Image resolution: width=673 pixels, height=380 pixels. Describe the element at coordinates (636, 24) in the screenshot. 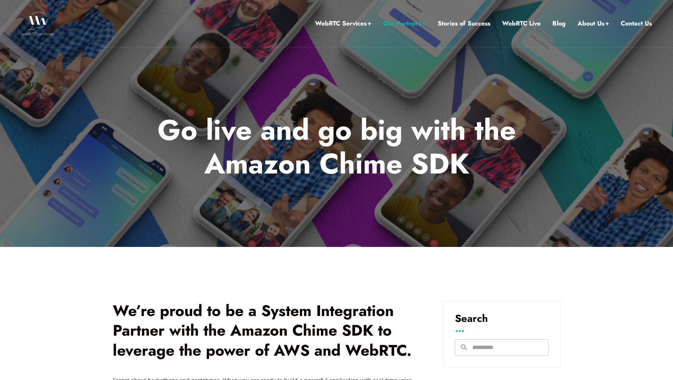

I see `a: Contact Us` at that location.